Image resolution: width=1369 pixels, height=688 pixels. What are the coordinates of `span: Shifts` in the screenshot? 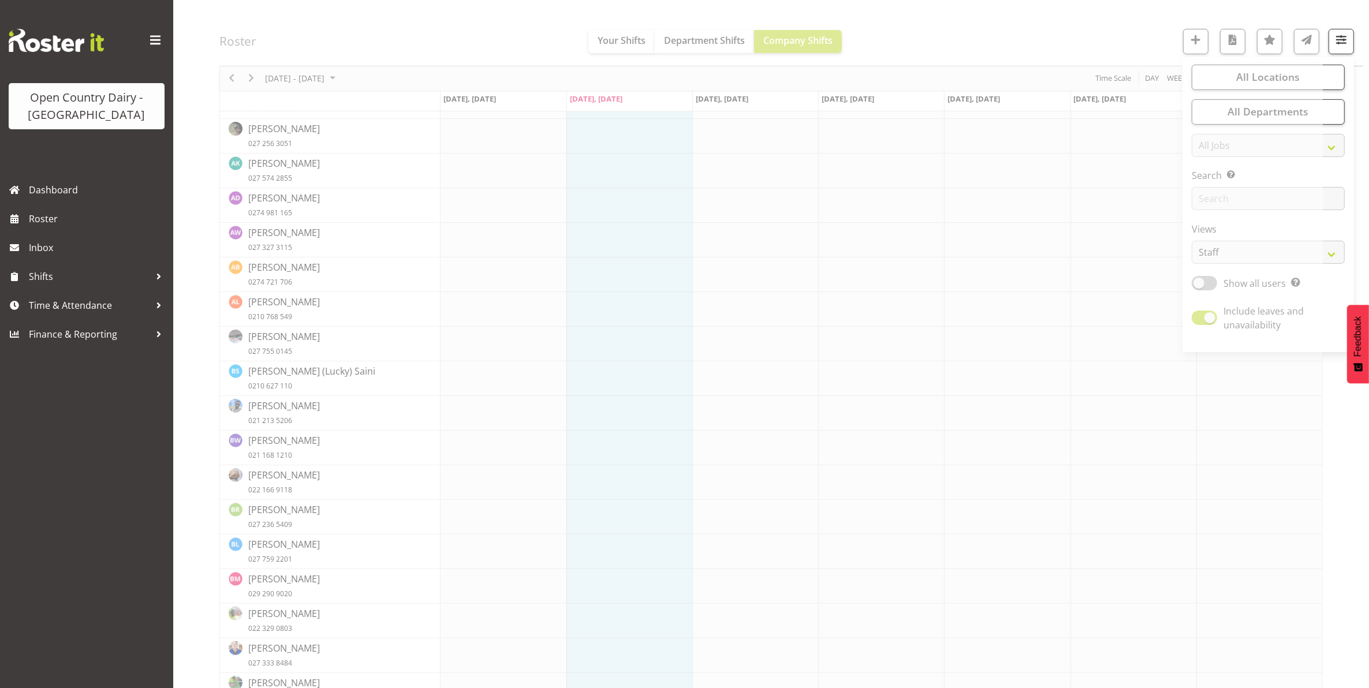 It's located at (89, 277).